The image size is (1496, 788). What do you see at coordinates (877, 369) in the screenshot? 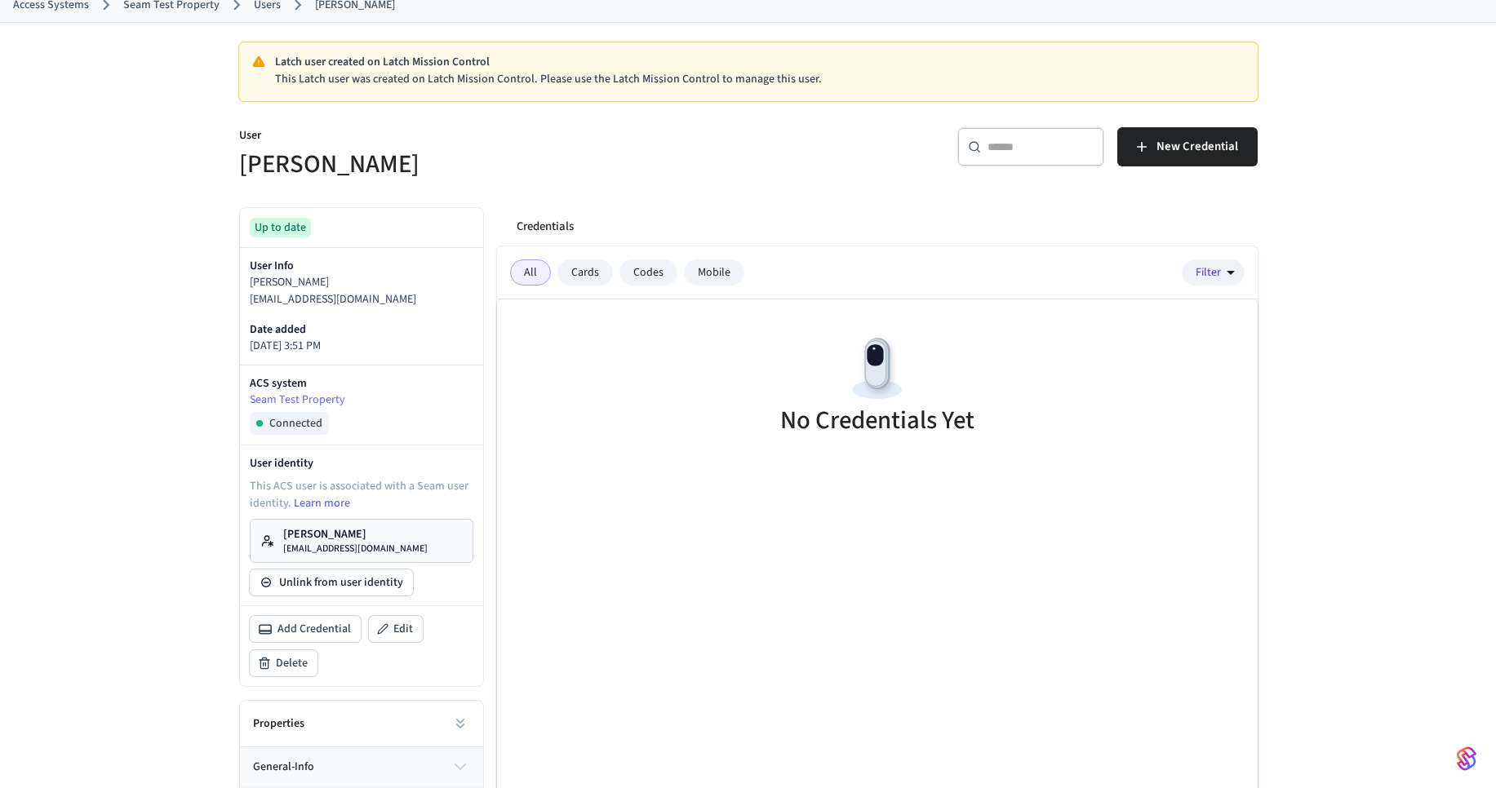
I see `img: Devices Empty State` at bounding box center [877, 369].